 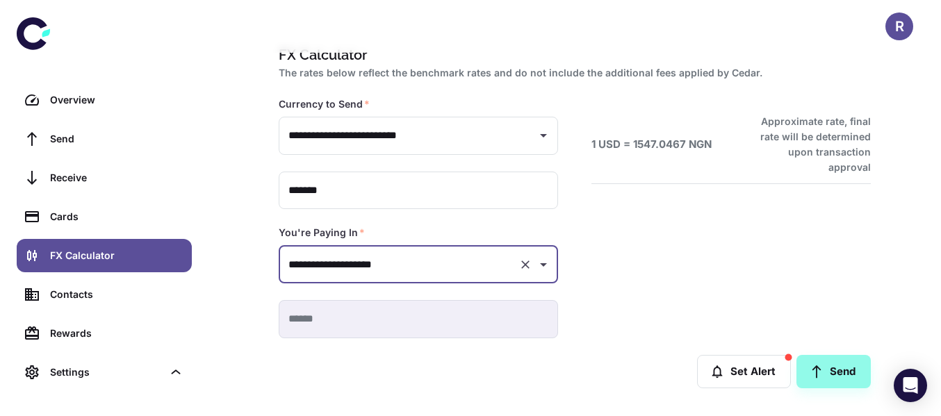 I want to click on label: You're Paying In, so click(x=322, y=233).